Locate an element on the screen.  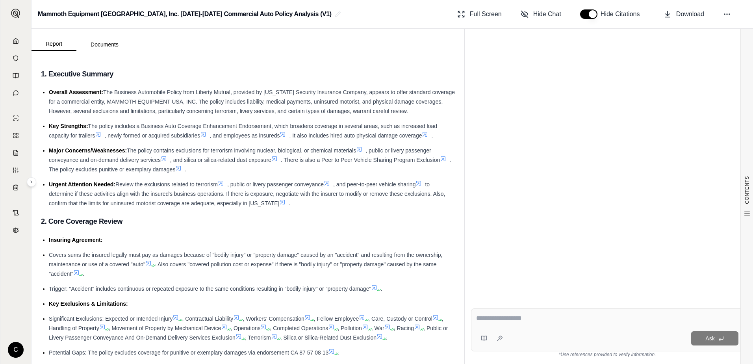
span: , Terrorism is located at coordinates (258, 337).